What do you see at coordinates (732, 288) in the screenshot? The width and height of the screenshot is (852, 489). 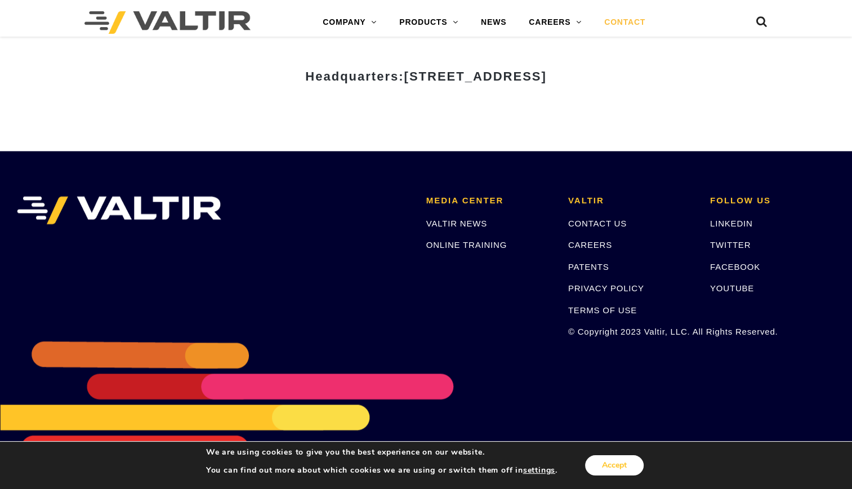 I see `a: YOUTUBE` at bounding box center [732, 288].